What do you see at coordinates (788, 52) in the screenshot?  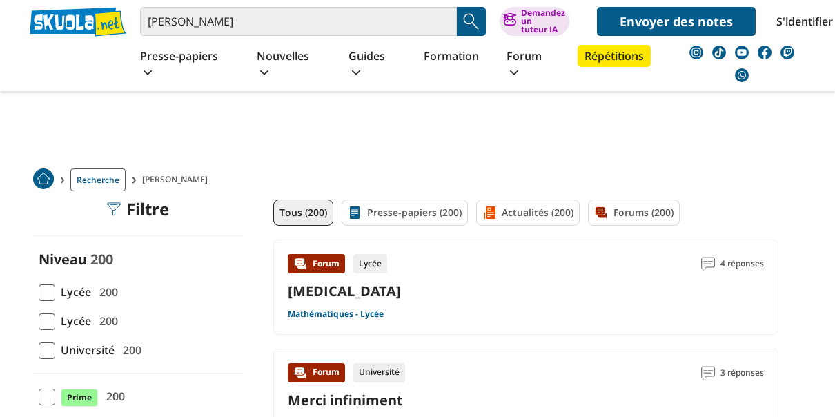 I see `img: Tic` at bounding box center [788, 52].